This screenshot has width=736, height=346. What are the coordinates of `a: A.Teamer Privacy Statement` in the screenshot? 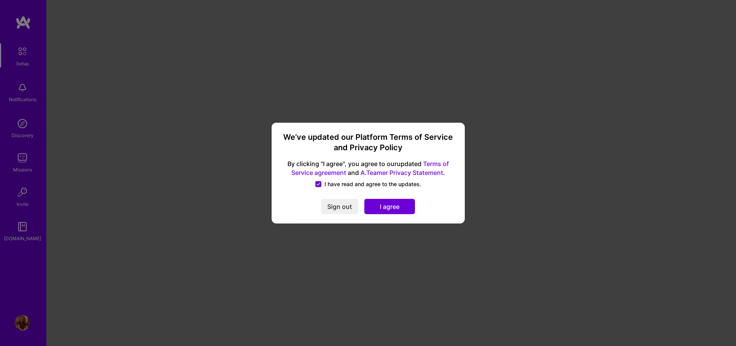 It's located at (402, 172).